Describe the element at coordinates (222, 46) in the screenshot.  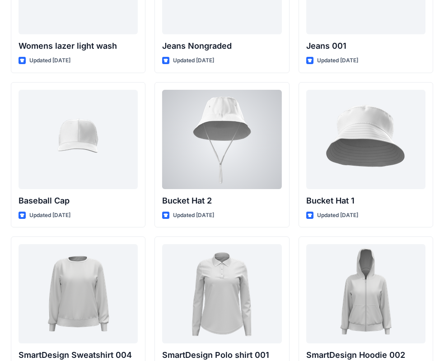
I see `p: Jeans Nongraded` at that location.